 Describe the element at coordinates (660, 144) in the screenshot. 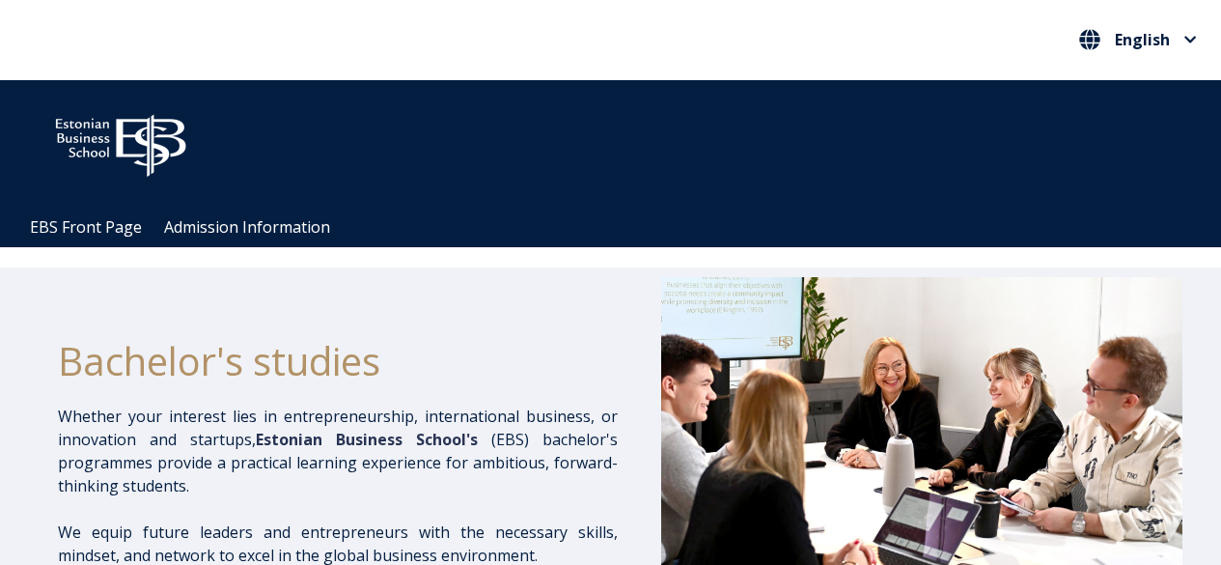

I see `span: Community for Growth and Resp` at that location.